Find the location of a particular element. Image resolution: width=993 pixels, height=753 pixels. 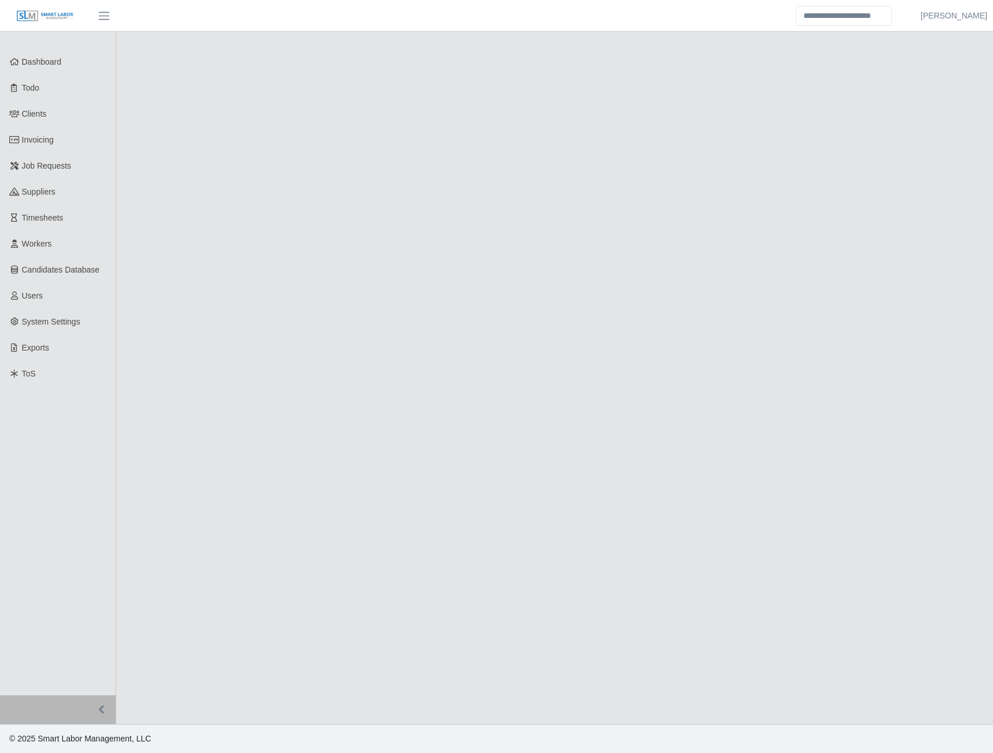

span: Workers is located at coordinates (37, 244).